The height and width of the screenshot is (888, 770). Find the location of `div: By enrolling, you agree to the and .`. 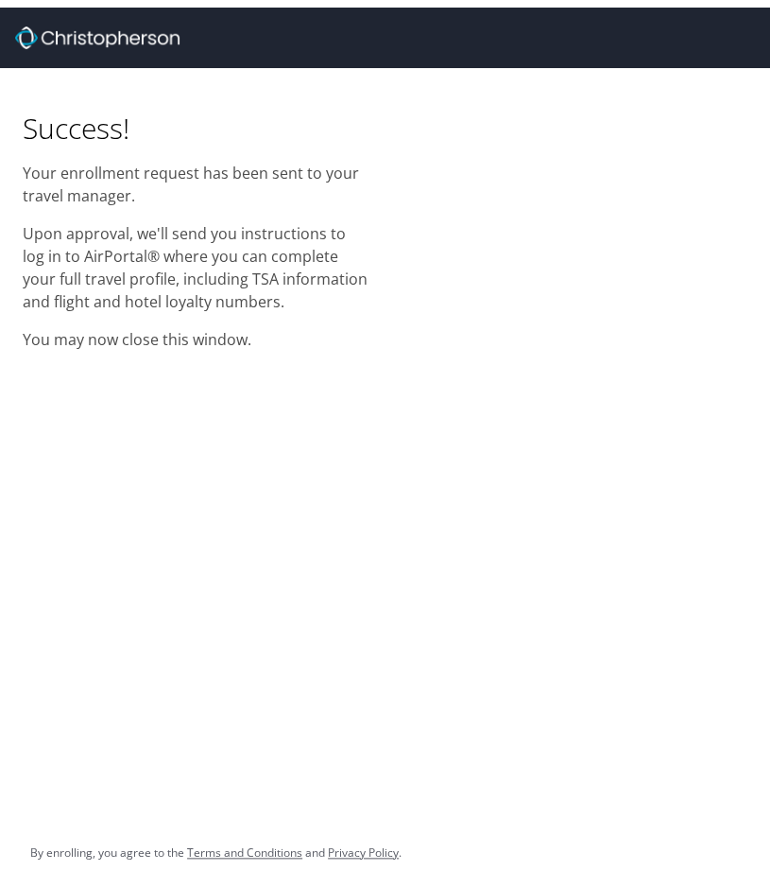

div: By enrolling, you agree to the and . is located at coordinates (216, 845).